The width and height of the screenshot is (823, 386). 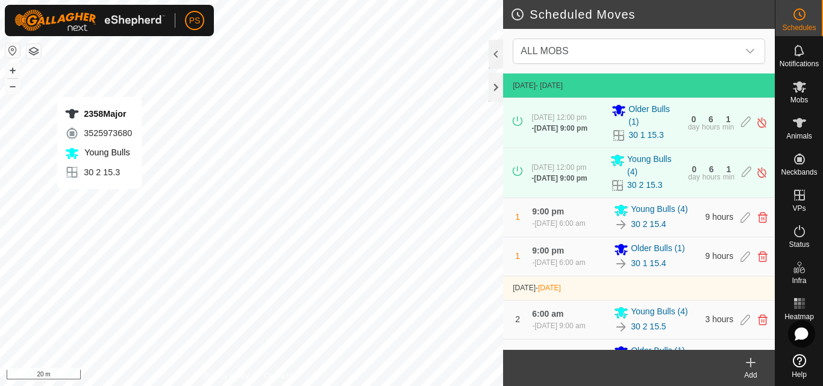 What do you see at coordinates (799, 366) in the screenshot?
I see `a: Help` at bounding box center [799, 366].